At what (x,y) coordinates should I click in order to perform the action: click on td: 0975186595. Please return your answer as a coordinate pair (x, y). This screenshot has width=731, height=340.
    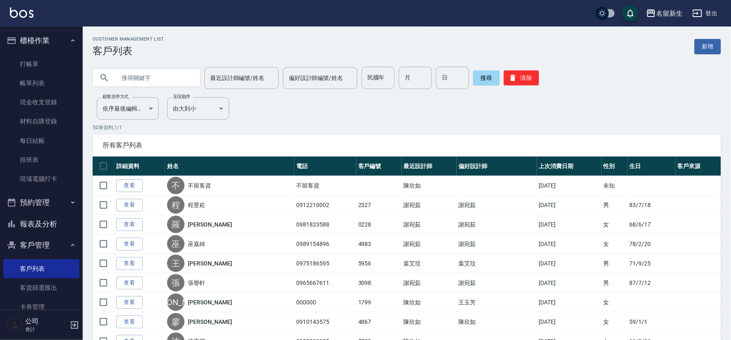
    Looking at the image, I should click on (325, 263).